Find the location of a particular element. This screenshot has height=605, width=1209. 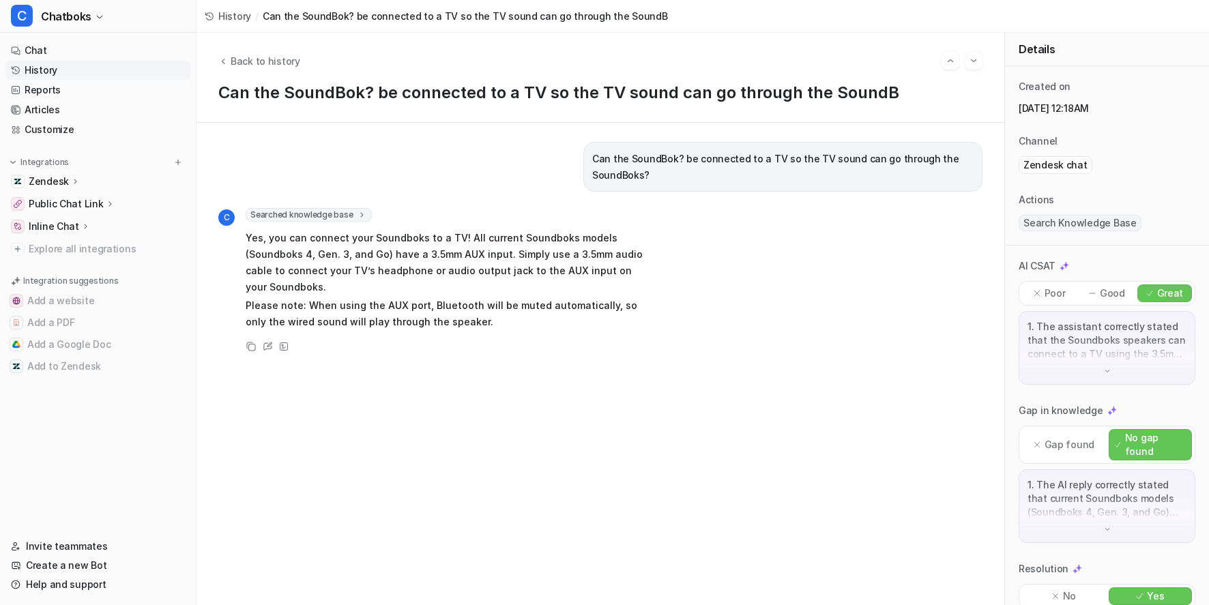

img: explore all integrations is located at coordinates (18, 249).